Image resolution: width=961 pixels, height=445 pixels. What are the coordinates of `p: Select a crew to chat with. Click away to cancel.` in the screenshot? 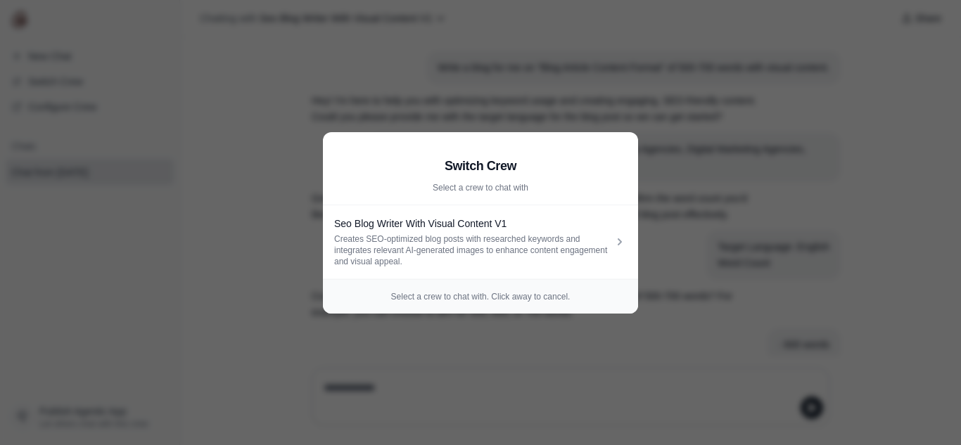 It's located at (480, 297).